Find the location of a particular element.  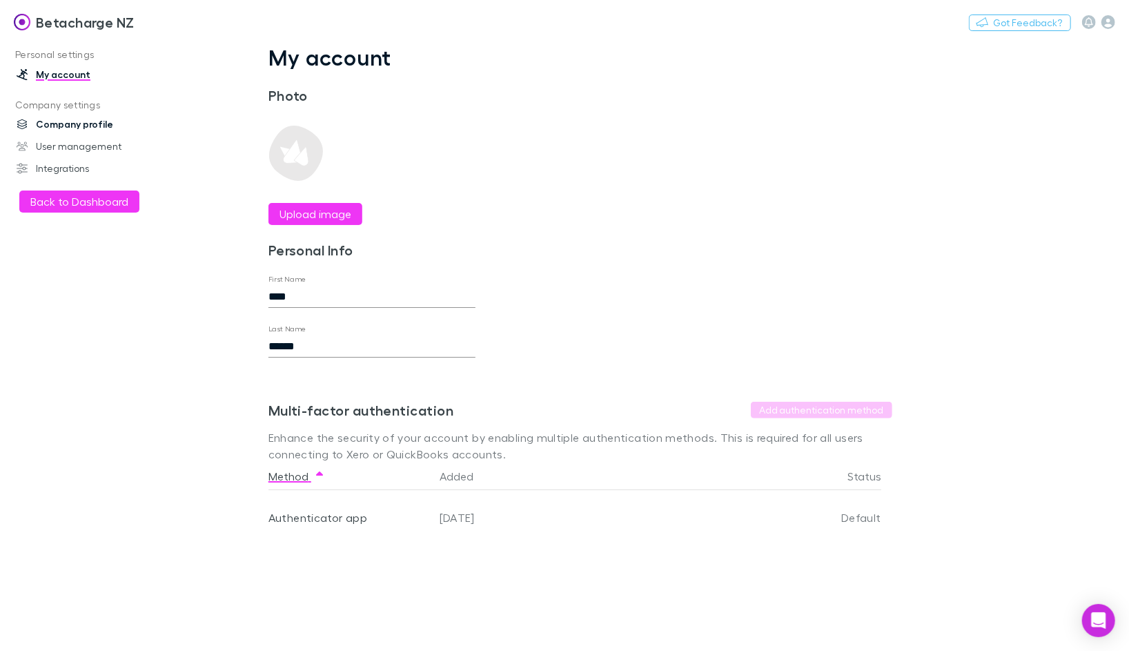

label: First Name is located at coordinates (287, 279).